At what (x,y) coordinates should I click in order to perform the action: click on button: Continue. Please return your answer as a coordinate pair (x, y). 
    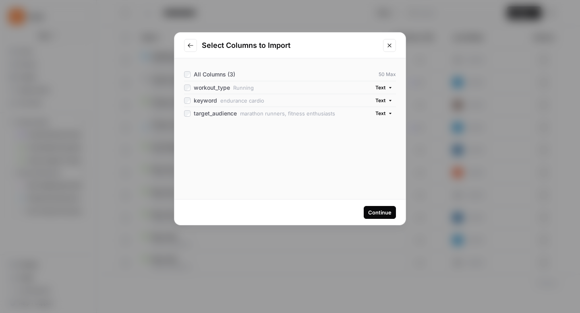
    Looking at the image, I should click on (380, 213).